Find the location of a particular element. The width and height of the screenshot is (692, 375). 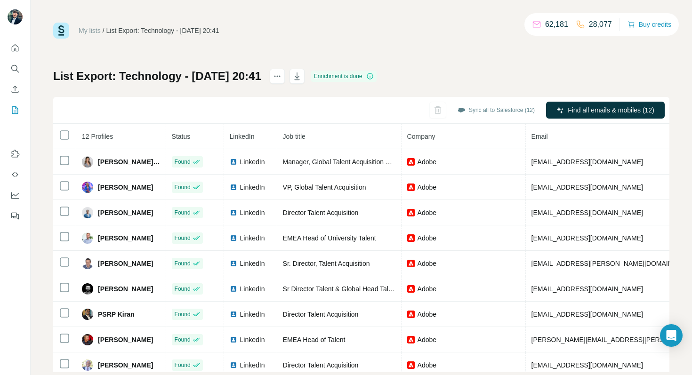

span: Company is located at coordinates (421, 136).